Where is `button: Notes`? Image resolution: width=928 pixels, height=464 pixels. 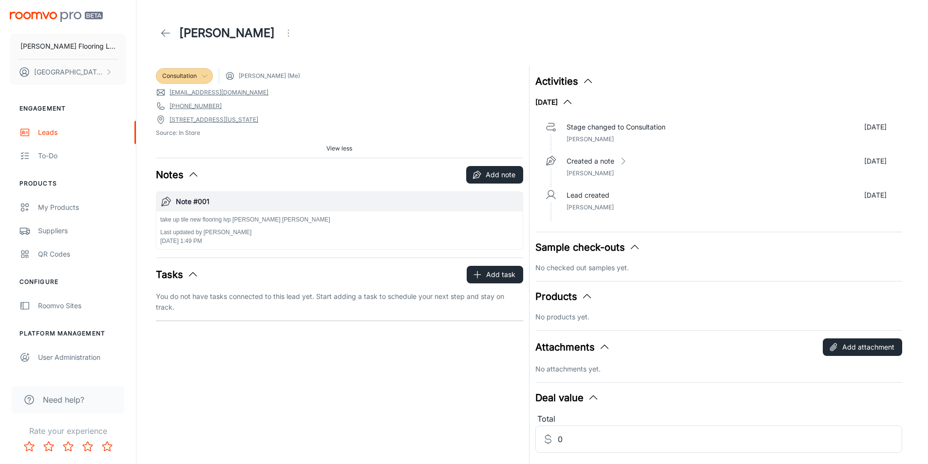
button: Notes is located at coordinates (177, 175).